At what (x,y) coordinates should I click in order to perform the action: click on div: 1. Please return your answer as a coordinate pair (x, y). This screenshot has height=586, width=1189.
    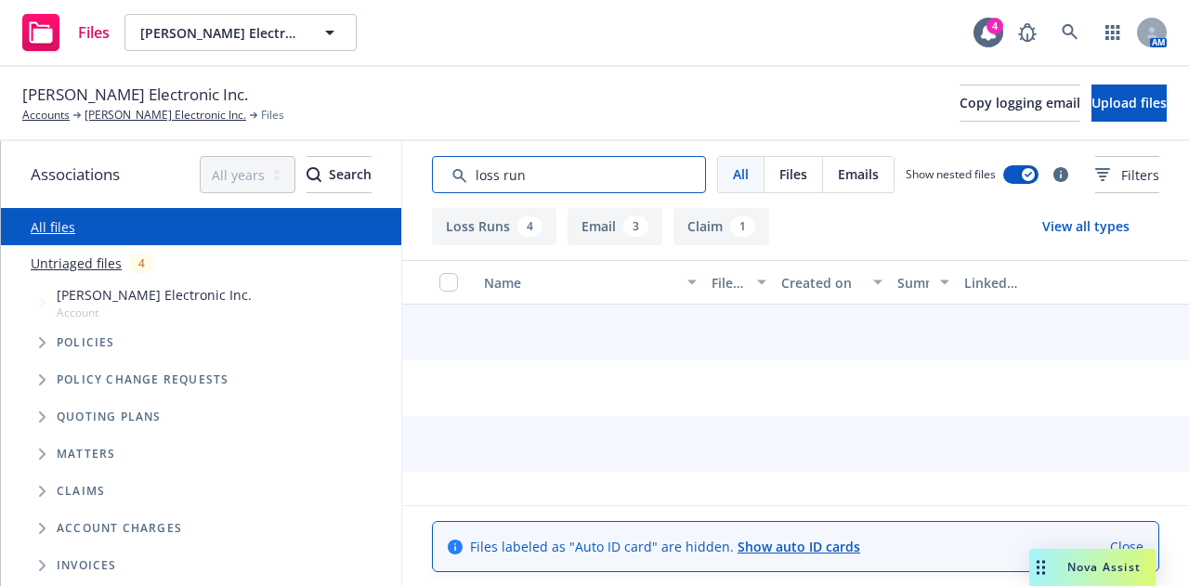
    Looking at the image, I should click on (742, 227).